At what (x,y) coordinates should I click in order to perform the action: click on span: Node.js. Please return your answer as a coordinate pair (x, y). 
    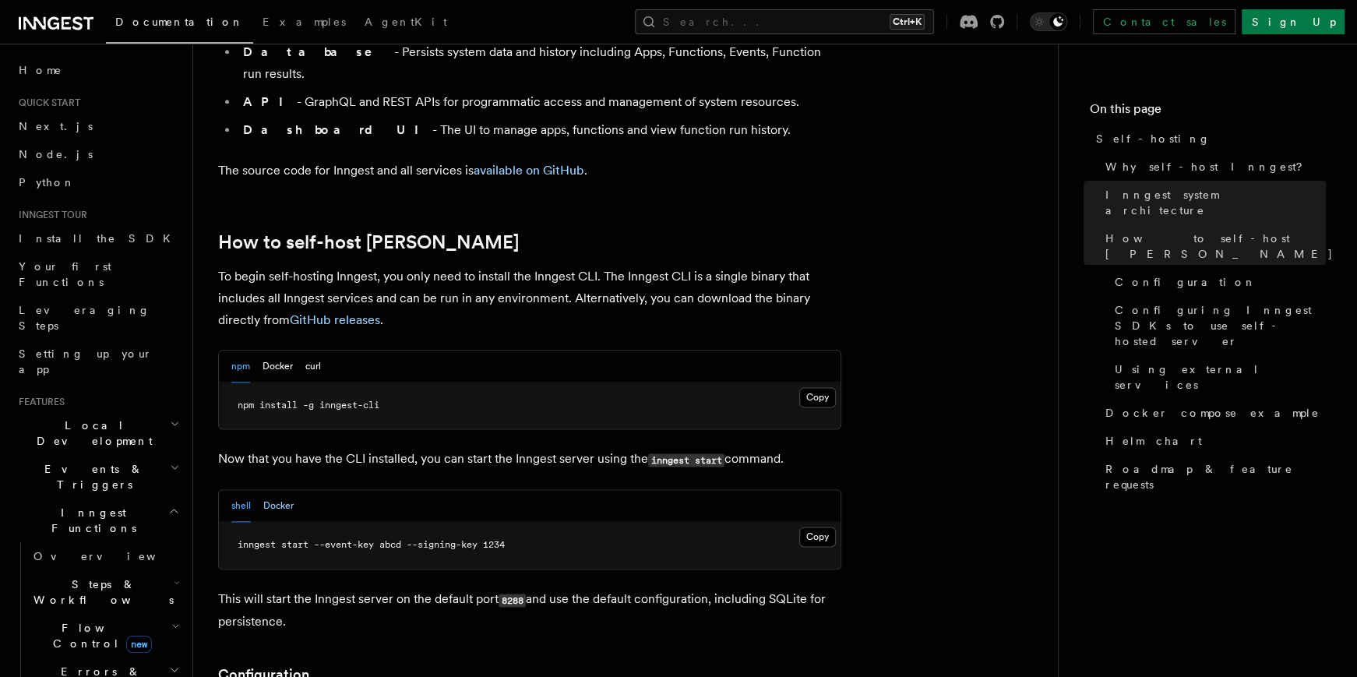
    Looking at the image, I should click on (55, 154).